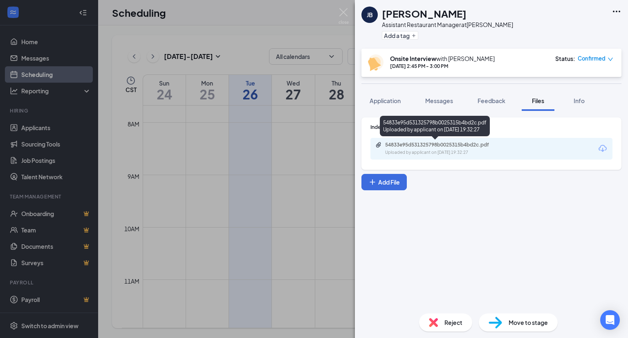 Image resolution: width=628 pixels, height=338 pixels. What do you see at coordinates (610, 59) in the screenshot?
I see `span: down` at bounding box center [610, 59].